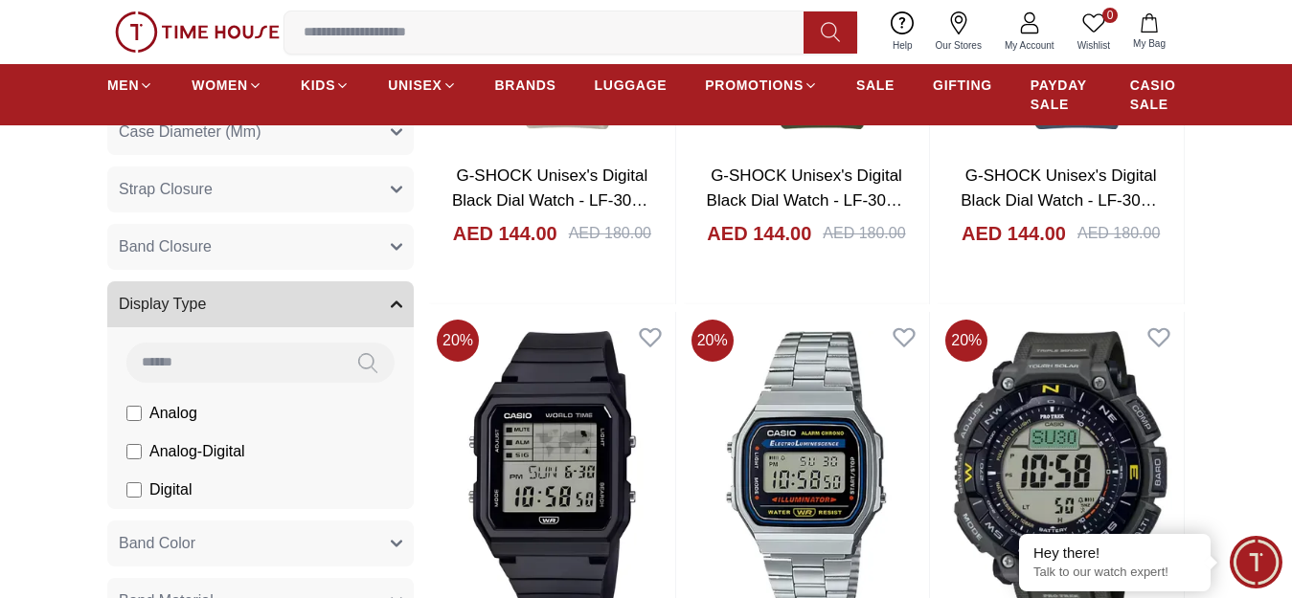 The image size is (1292, 598). What do you see at coordinates (260, 304) in the screenshot?
I see `button: Display Type` at bounding box center [260, 304].